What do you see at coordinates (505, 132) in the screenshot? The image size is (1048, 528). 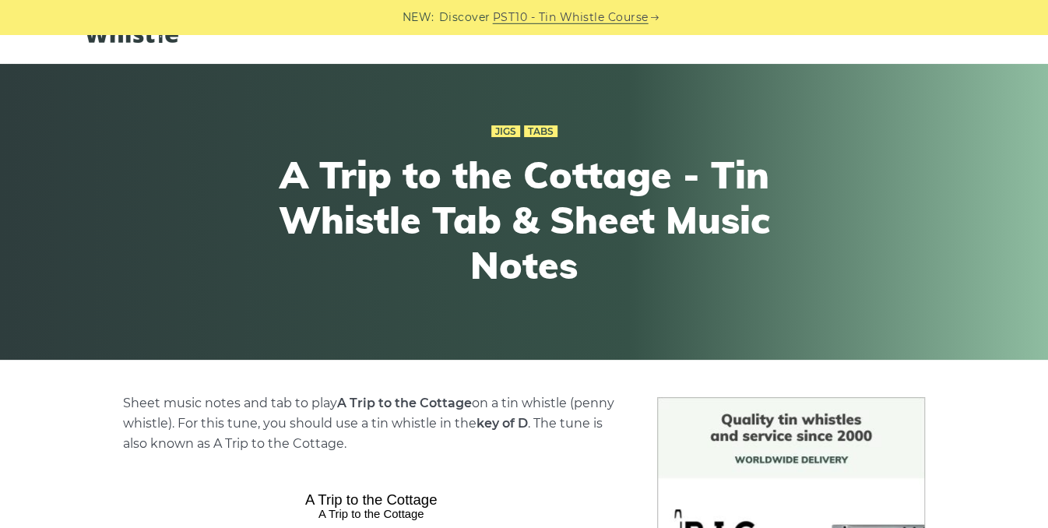 I see `a: Jigs` at bounding box center [505, 132].